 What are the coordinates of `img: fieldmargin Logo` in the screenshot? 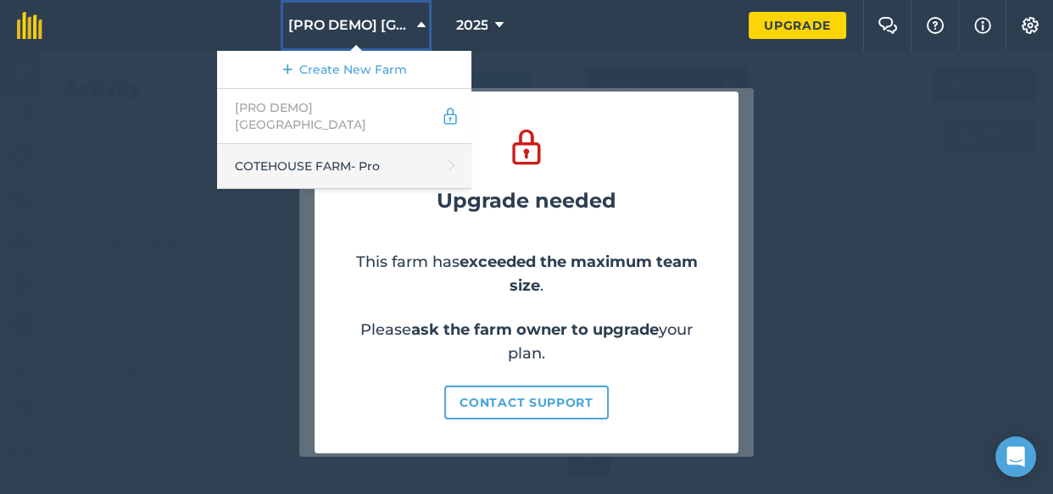 It's located at (30, 25).